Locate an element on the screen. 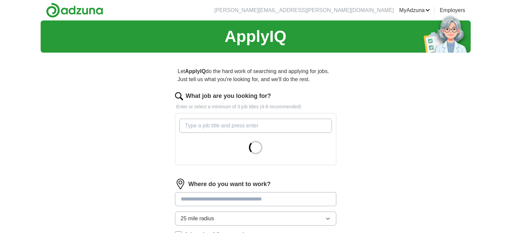 The image size is (511, 233). button: 25 mile radius is located at coordinates (255, 219).